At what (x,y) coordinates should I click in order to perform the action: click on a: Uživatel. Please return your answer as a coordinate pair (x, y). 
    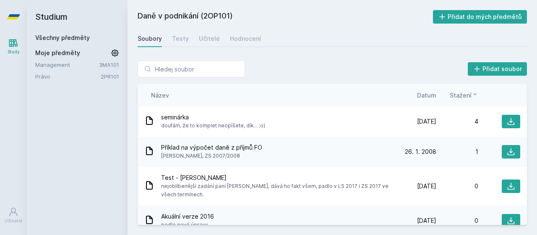
    Looking at the image, I should click on (13, 215).